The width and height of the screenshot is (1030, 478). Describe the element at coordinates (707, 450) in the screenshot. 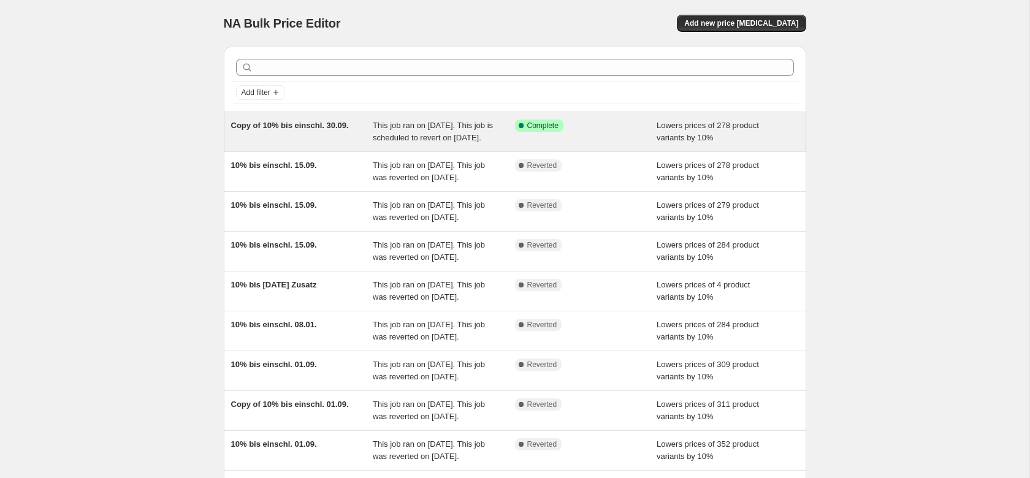

I see `span: Lowers prices of 352 product variants by 10%` at that location.